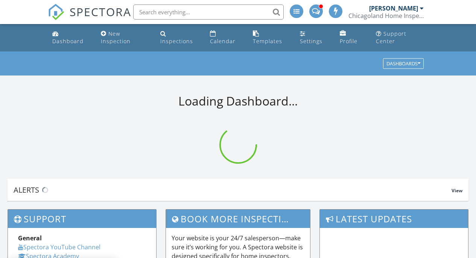 Image resolution: width=476 pixels, height=258 pixels. What do you see at coordinates (352, 38) in the screenshot?
I see `a: Company Profile` at bounding box center [352, 38].